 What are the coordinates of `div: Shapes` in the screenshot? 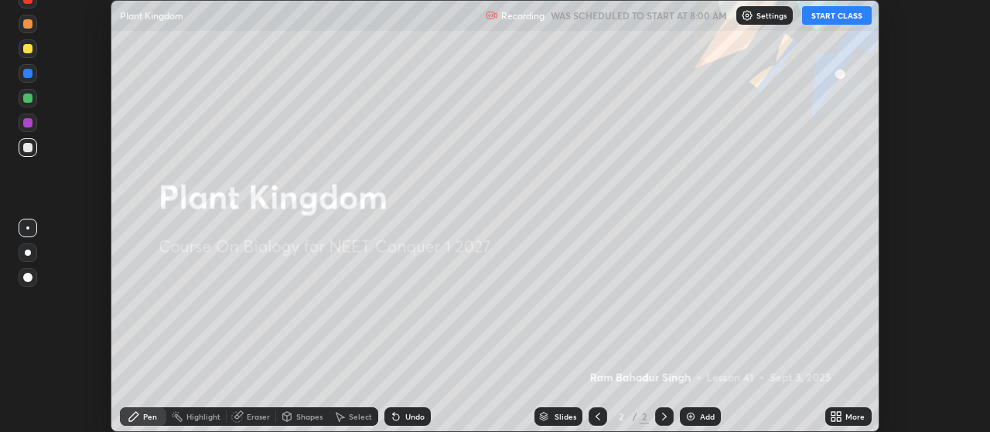 It's located at (309, 417).